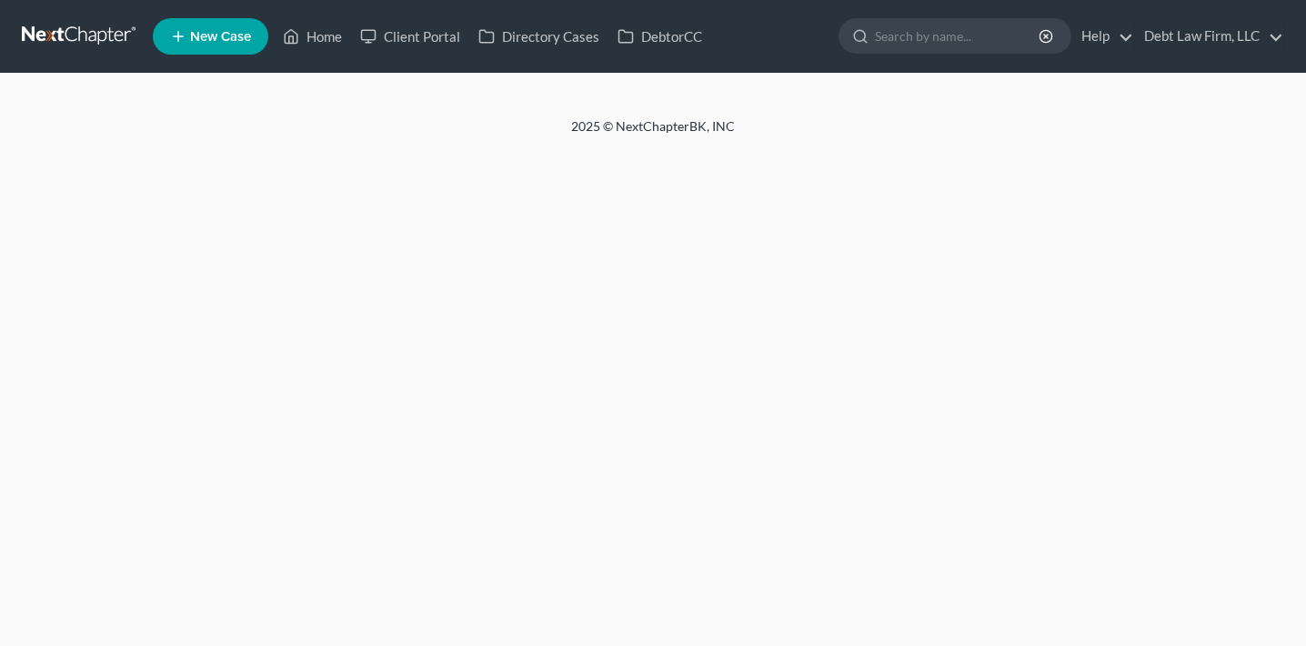 The height and width of the screenshot is (646, 1306). I want to click on a: Help, so click(1103, 36).